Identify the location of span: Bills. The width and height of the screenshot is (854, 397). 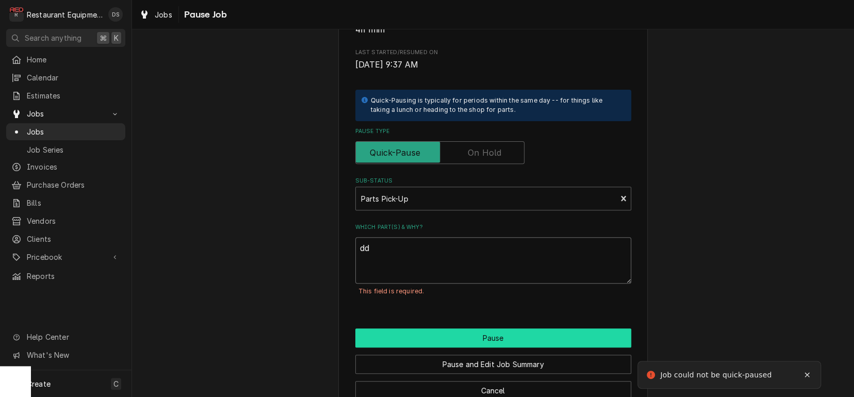
(73, 203).